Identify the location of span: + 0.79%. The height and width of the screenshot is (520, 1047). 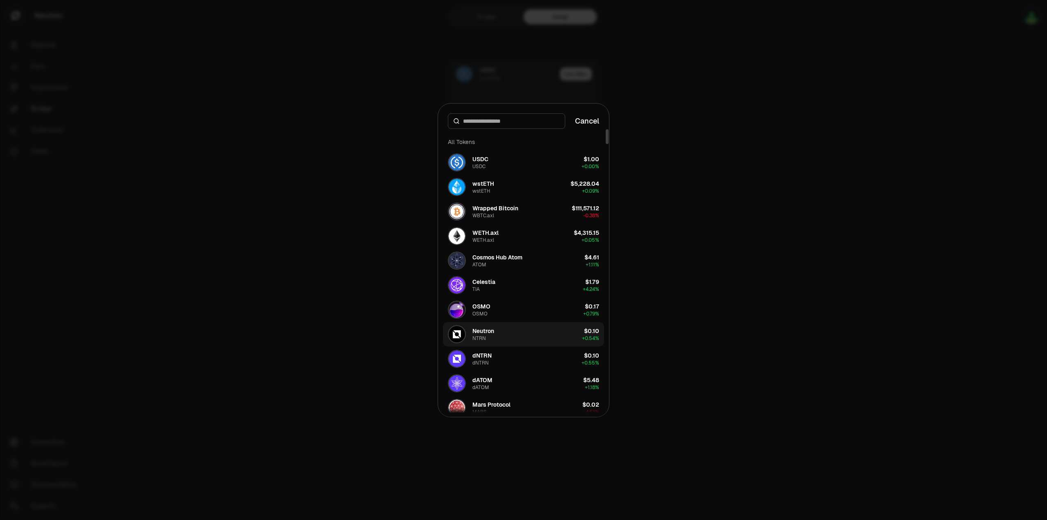
(591, 314).